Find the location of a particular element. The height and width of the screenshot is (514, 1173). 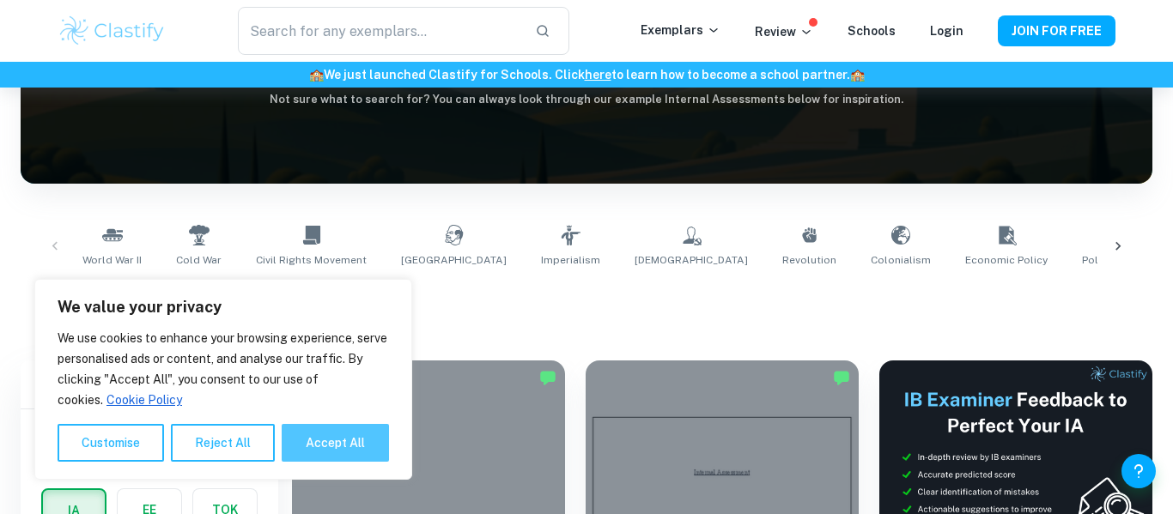

div: We value your privacy is located at coordinates (223, 379).